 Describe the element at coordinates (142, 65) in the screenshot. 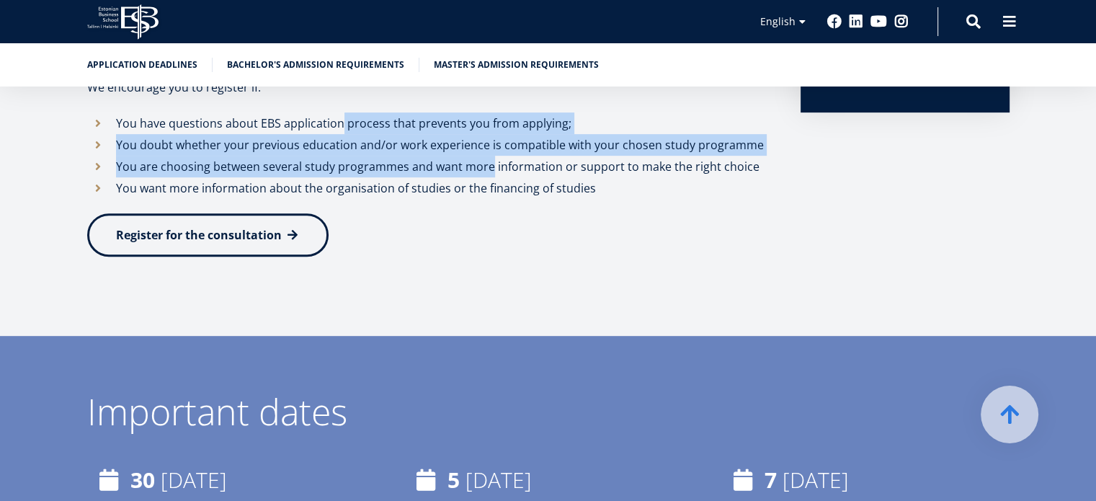

I see `a: Application deadlines` at that location.